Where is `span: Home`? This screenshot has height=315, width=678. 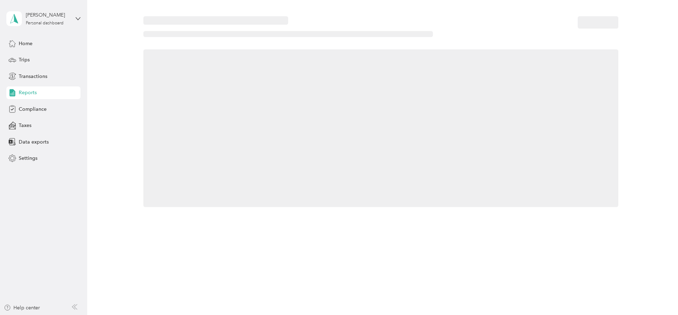 span: Home is located at coordinates (25, 43).